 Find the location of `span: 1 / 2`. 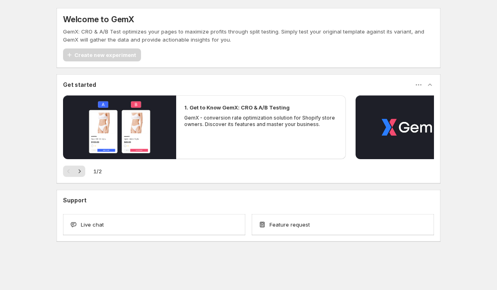

span: 1 / 2 is located at coordinates (97, 171).